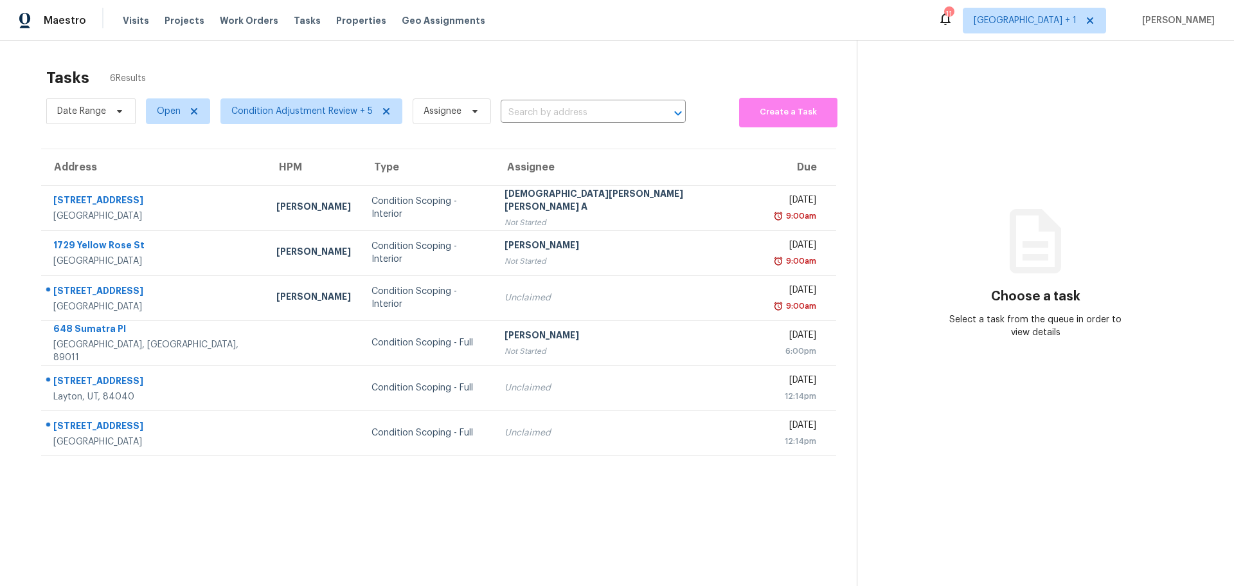  I want to click on span: Geo Assignments, so click(444, 21).